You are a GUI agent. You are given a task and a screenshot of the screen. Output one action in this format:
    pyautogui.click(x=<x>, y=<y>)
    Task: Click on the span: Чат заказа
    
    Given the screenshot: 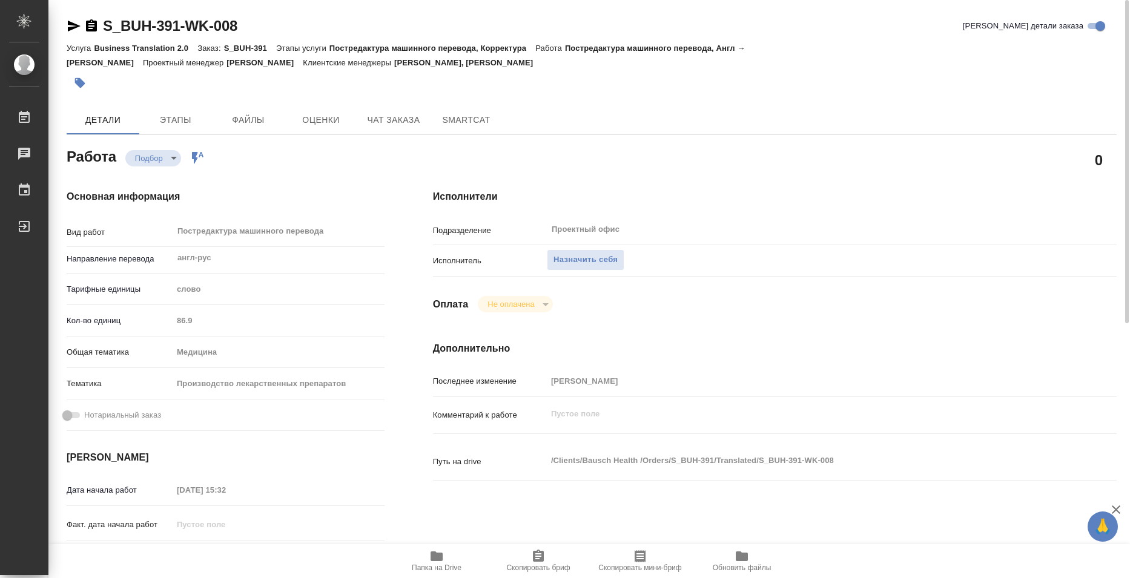 What is the action you would take?
    pyautogui.click(x=394, y=120)
    